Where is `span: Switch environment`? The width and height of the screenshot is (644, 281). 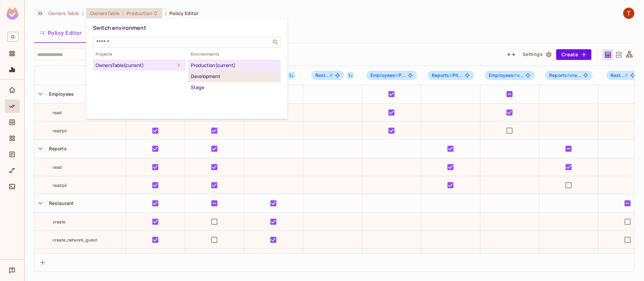 span: Switch environment is located at coordinates (119, 28).